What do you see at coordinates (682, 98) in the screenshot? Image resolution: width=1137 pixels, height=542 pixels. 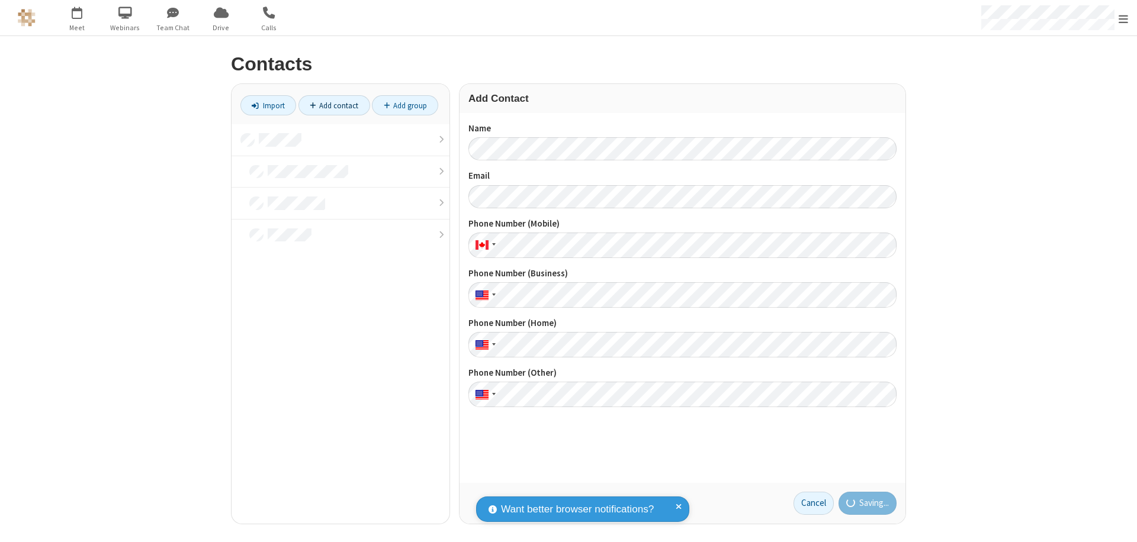 I see `h3: Add Contact` at bounding box center [682, 98].